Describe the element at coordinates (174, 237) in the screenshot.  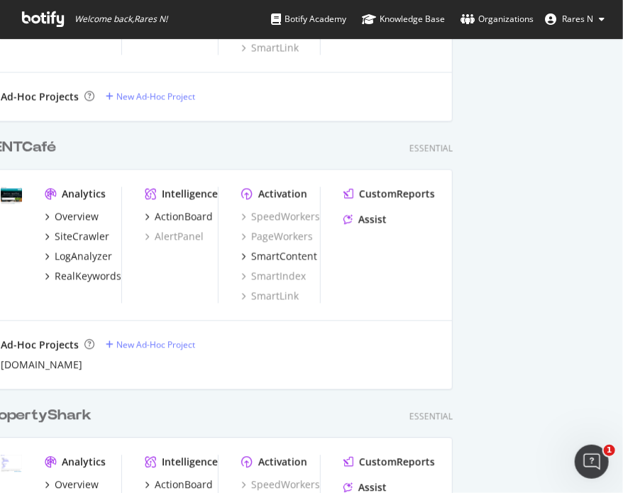
I see `div: AlertPanel` at that location.